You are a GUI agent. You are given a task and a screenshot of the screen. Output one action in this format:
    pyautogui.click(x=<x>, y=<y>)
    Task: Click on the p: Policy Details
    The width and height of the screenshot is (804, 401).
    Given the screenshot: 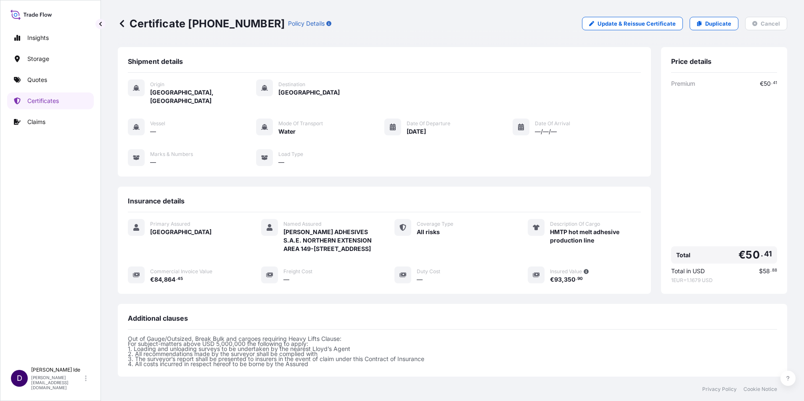 What is the action you would take?
    pyautogui.click(x=306, y=24)
    